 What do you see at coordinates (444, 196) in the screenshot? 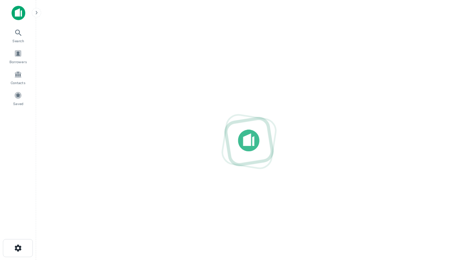
I see `div: Chat Widget` at bounding box center [444, 196].